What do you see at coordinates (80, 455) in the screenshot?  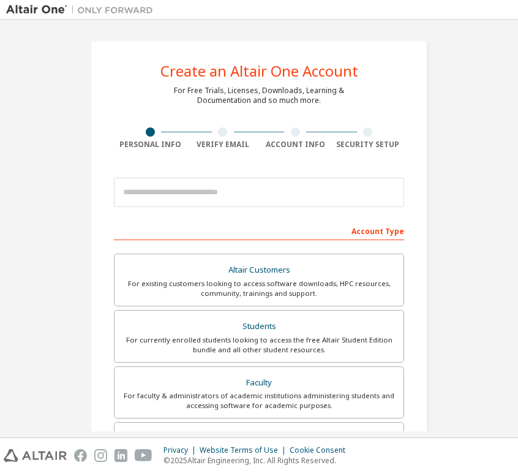 I see `img: facebook.svg` at bounding box center [80, 455].